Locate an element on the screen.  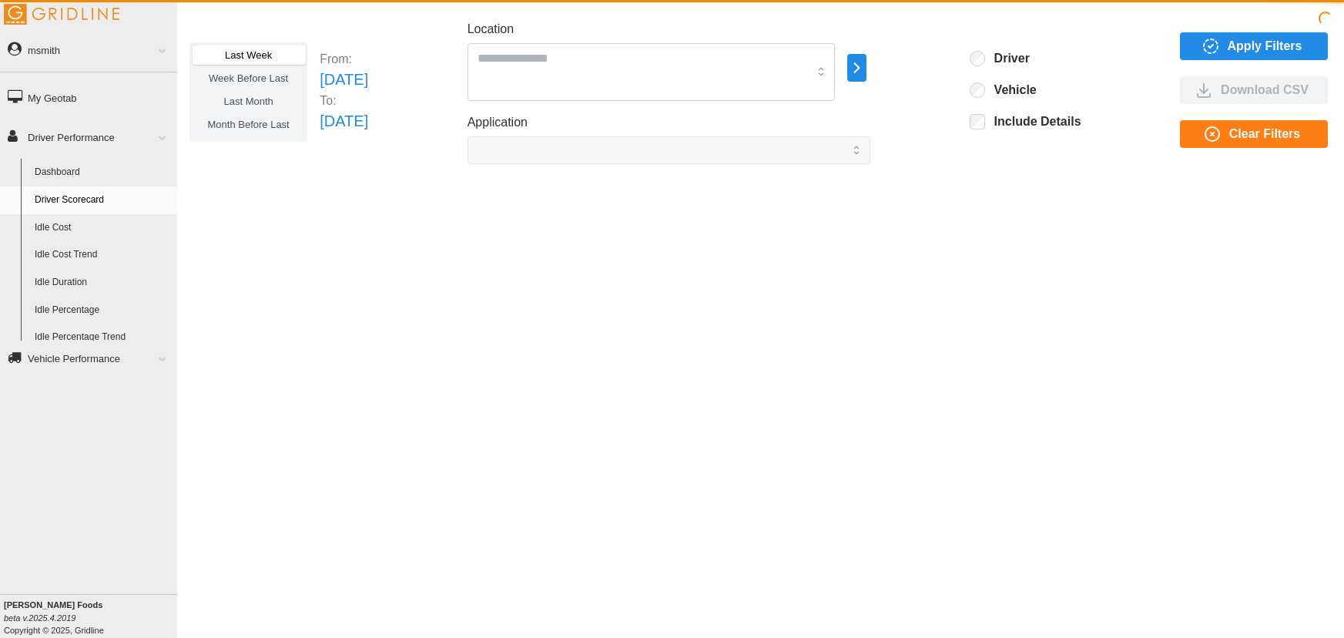
label: Location is located at coordinates (491, 29).